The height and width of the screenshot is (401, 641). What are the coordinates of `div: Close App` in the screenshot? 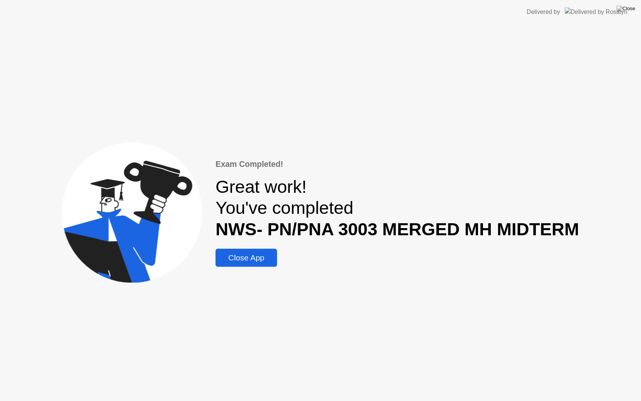 It's located at (246, 258).